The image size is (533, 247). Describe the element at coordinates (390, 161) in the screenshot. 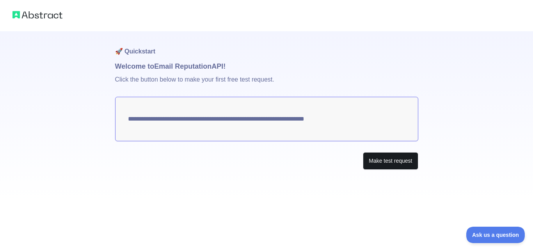

I see `button: Make test request` at that location.